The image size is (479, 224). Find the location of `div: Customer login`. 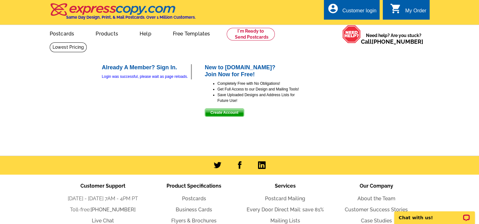

div: Customer login is located at coordinates (360, 12).